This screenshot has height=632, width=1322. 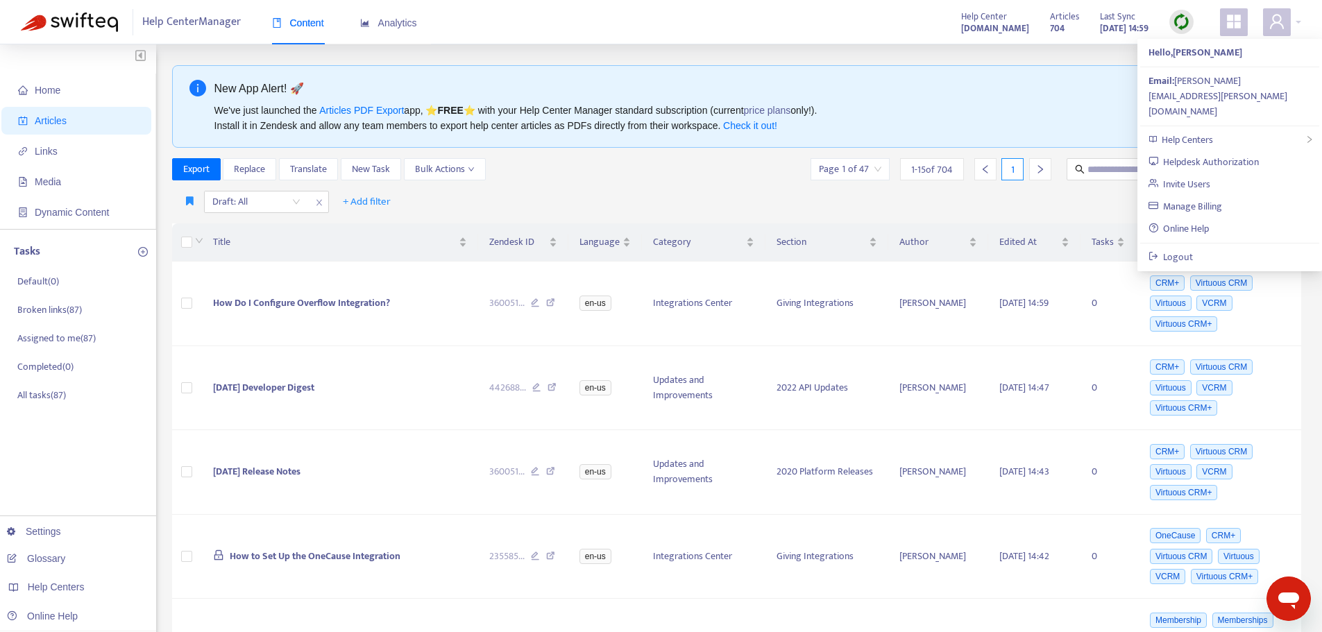 What do you see at coordinates (518, 242) in the screenshot?
I see `span: Zendesk ID` at bounding box center [518, 242].